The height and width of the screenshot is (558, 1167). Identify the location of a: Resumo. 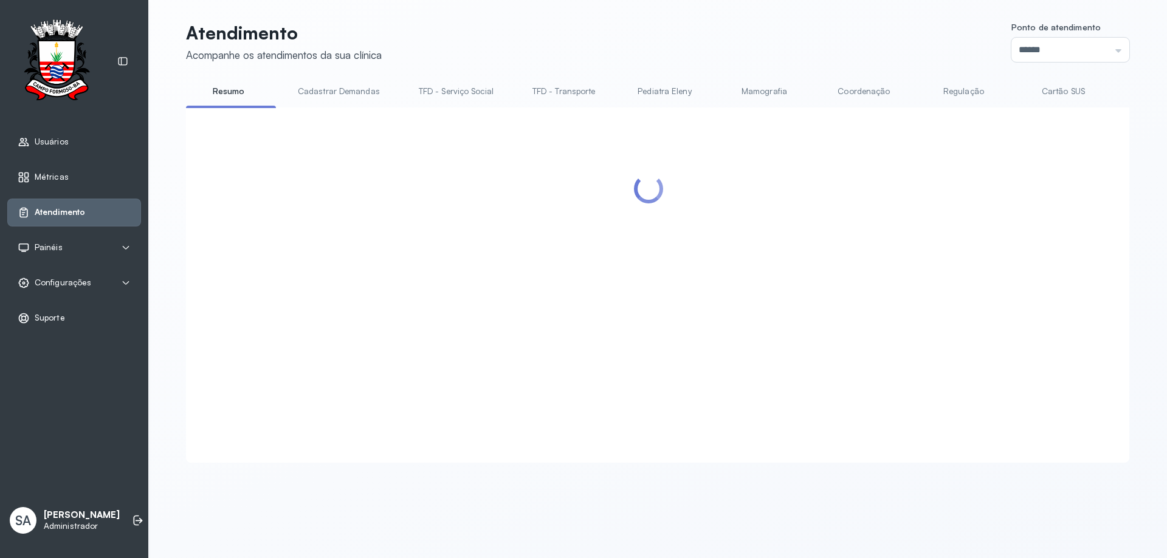
(228, 91).